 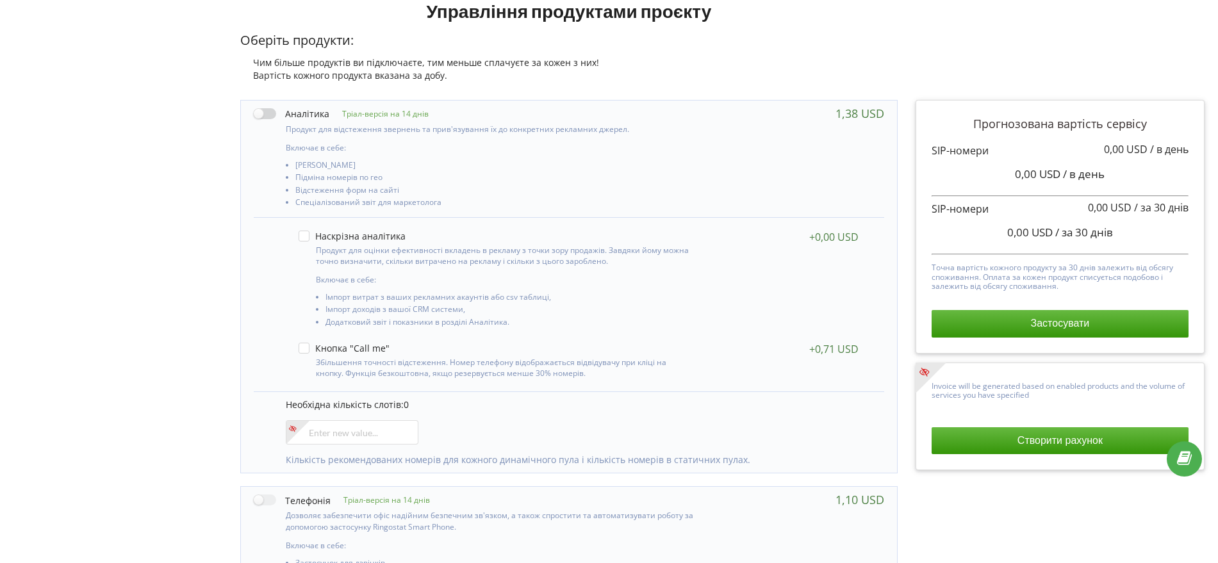 What do you see at coordinates (569, 63) in the screenshot?
I see `div: Чим більше продуктів ви підключаєте, тим меньше сплачуєте за кожен з них!` at bounding box center [569, 63].